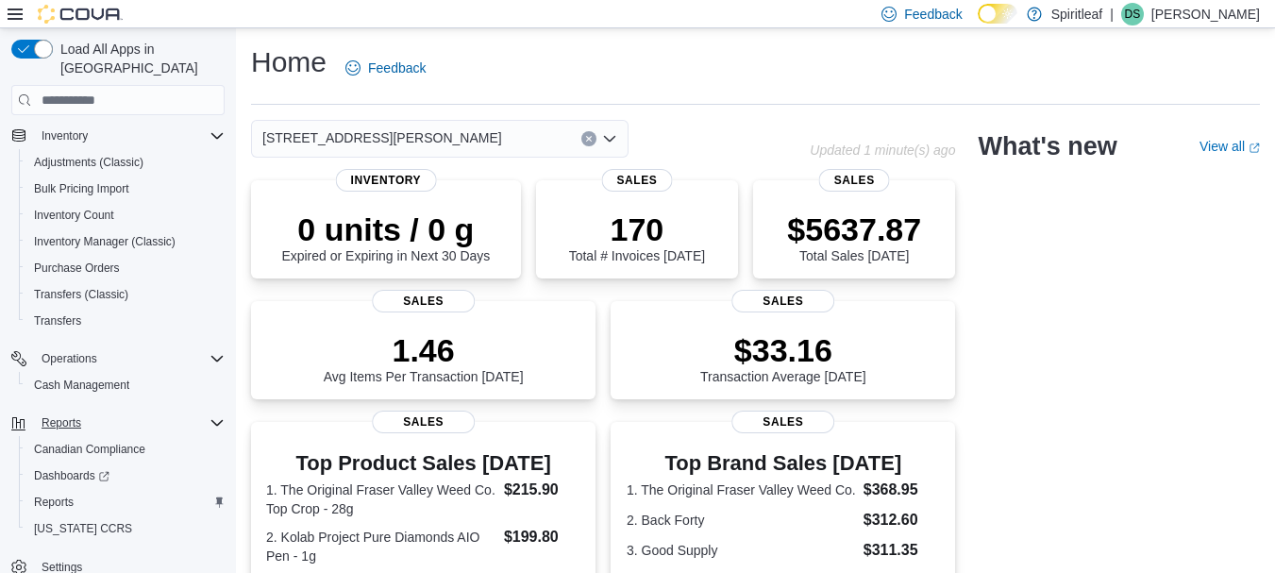 The image size is (1275, 573). I want to click on span: DS, so click(1133, 14).